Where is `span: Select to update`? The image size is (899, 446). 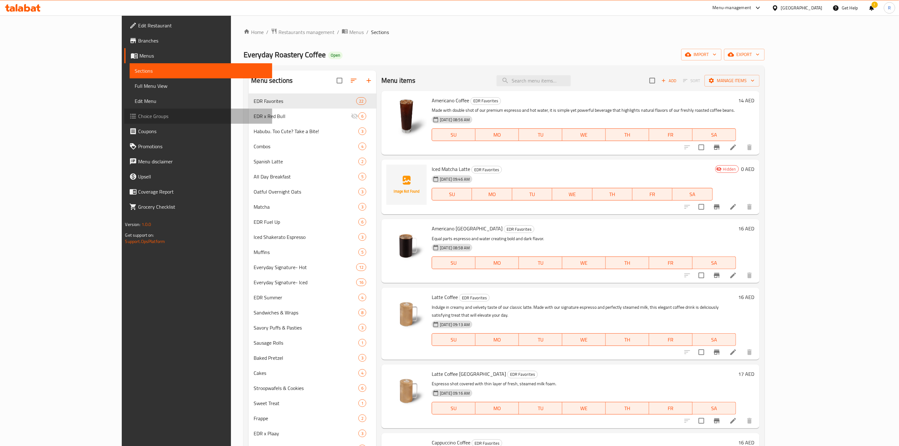
span: Select to update is located at coordinates (701, 207).